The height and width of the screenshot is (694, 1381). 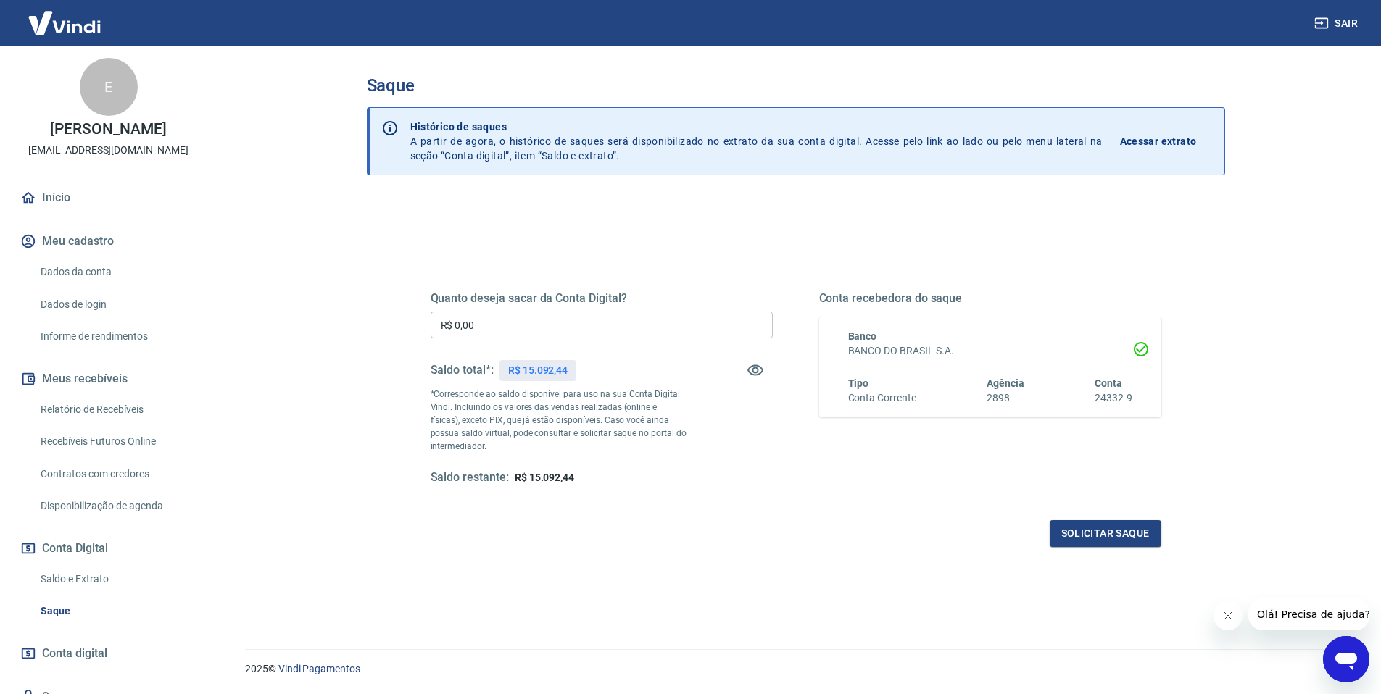 I want to click on a: Conta digital, so click(x=108, y=654).